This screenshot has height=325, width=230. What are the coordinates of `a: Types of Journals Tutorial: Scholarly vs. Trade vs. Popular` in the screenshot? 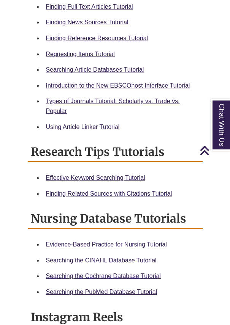 It's located at (113, 106).